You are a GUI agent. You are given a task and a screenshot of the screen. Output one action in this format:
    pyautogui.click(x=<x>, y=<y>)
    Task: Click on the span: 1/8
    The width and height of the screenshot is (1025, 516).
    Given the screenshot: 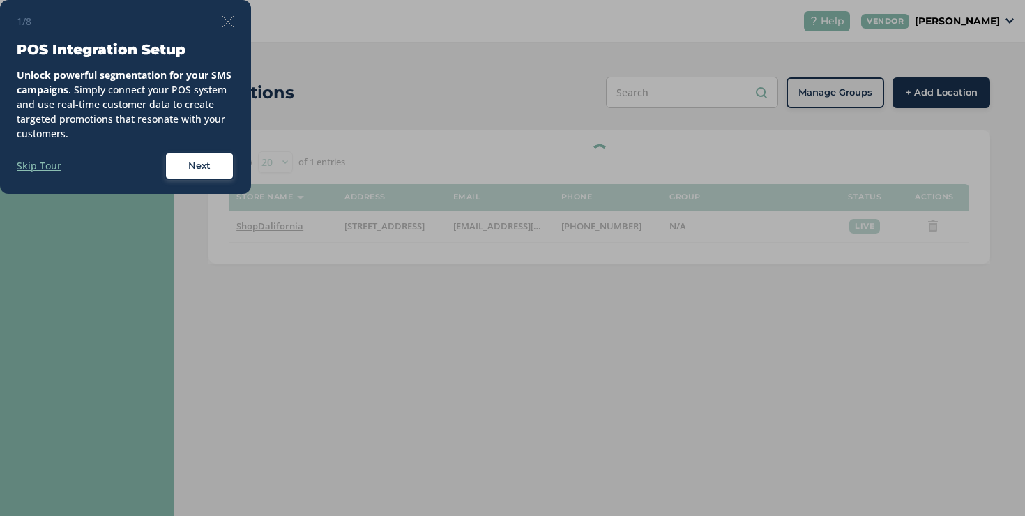 What is the action you would take?
    pyautogui.click(x=24, y=21)
    